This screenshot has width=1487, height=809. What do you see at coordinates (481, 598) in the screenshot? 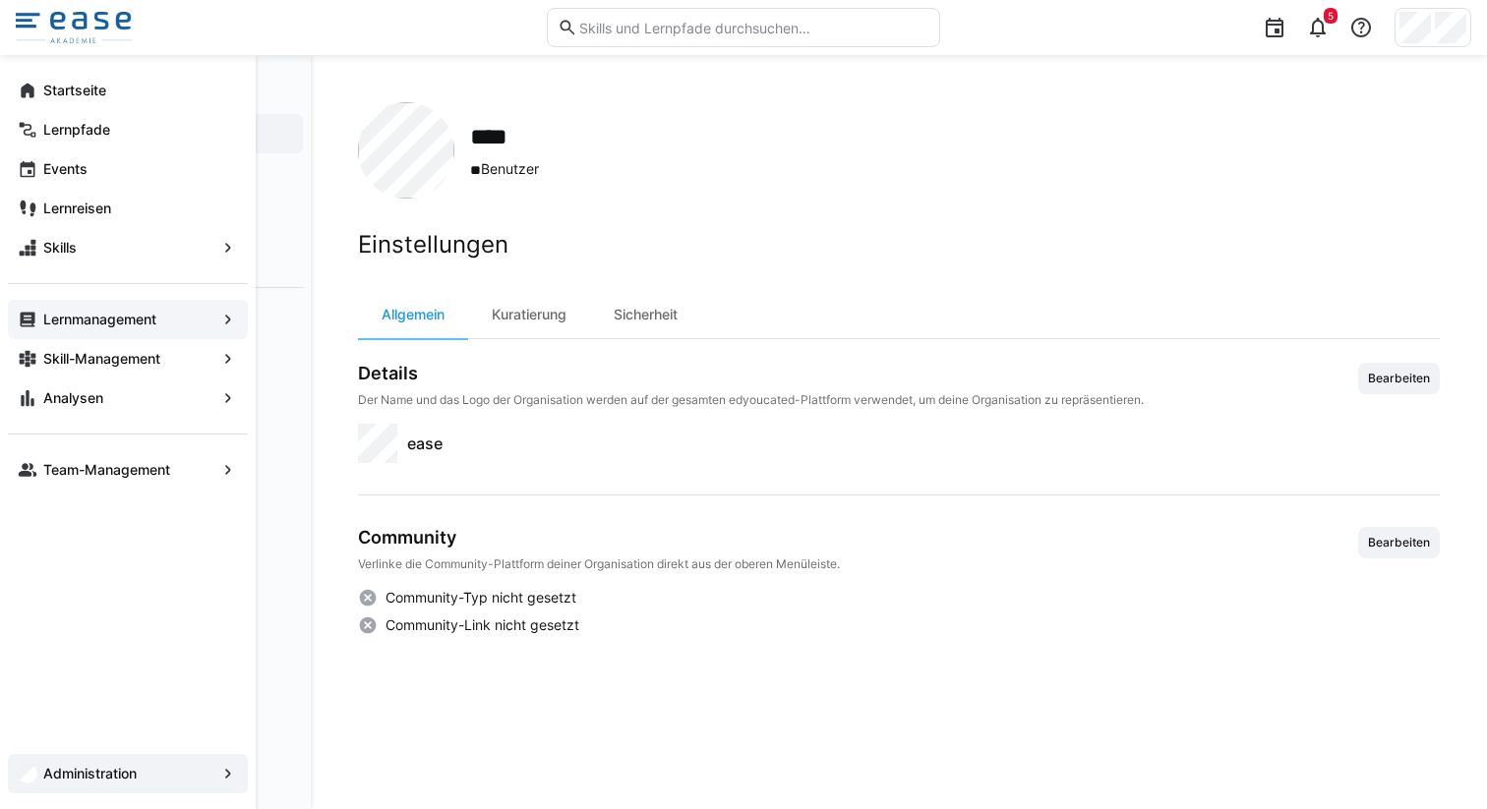
I see `span: Community-Typ nicht gesetzt` at bounding box center [481, 598].